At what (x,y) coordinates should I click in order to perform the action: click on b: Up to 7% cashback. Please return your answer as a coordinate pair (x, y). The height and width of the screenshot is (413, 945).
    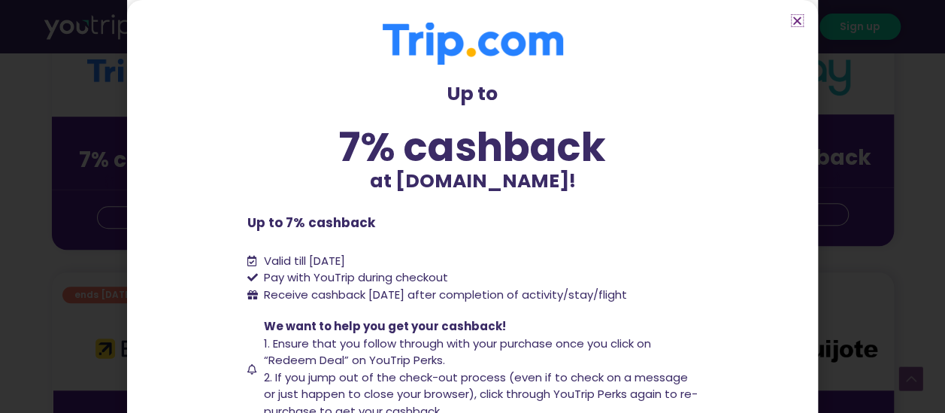
    Looking at the image, I should click on (311, 223).